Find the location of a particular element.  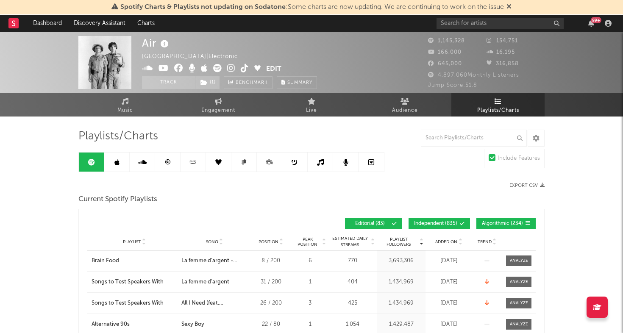

span: Playlist is located at coordinates (132, 242).